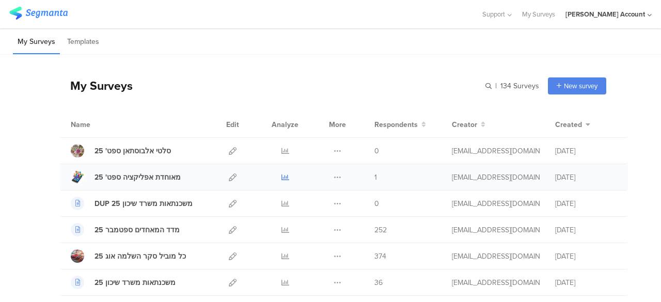 The image size is (661, 302). What do you see at coordinates (38, 13) in the screenshot?
I see `img: segmanta logo` at bounding box center [38, 13].